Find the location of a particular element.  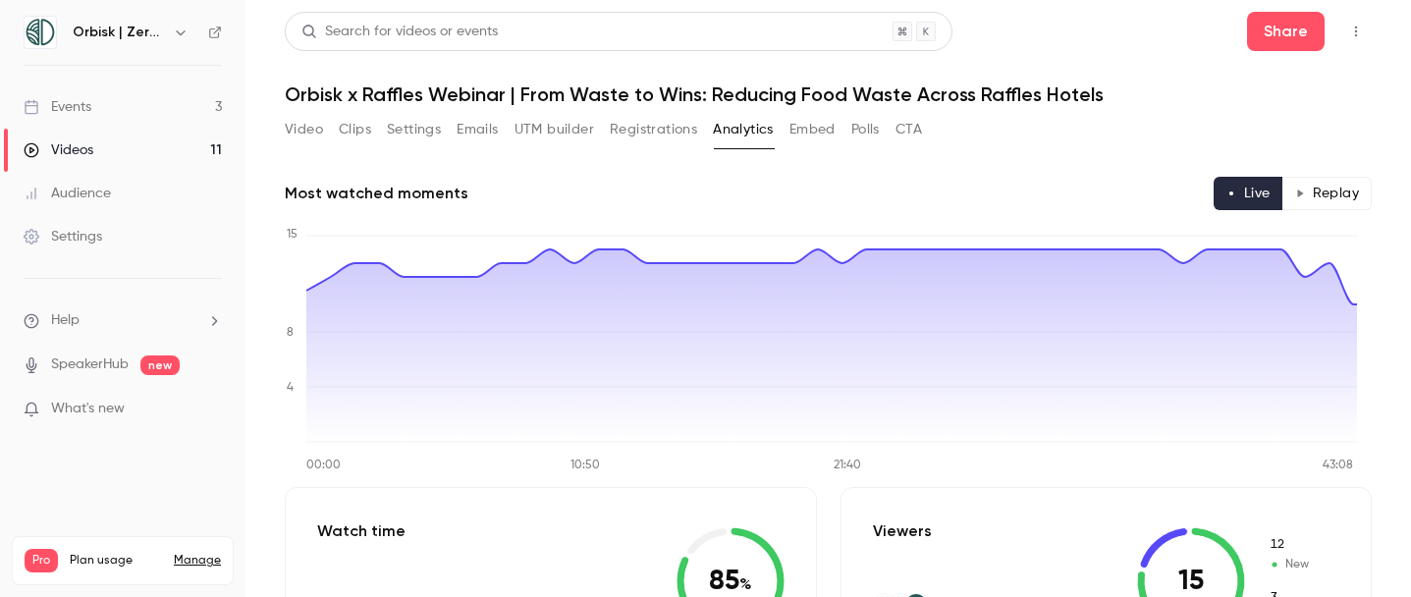

button: CTA is located at coordinates (908, 130).